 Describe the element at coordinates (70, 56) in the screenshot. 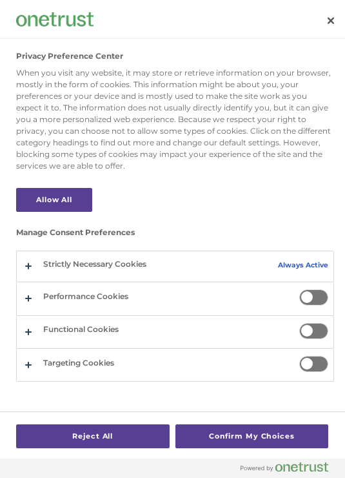

I see `h2: Privacy Preference Center` at that location.